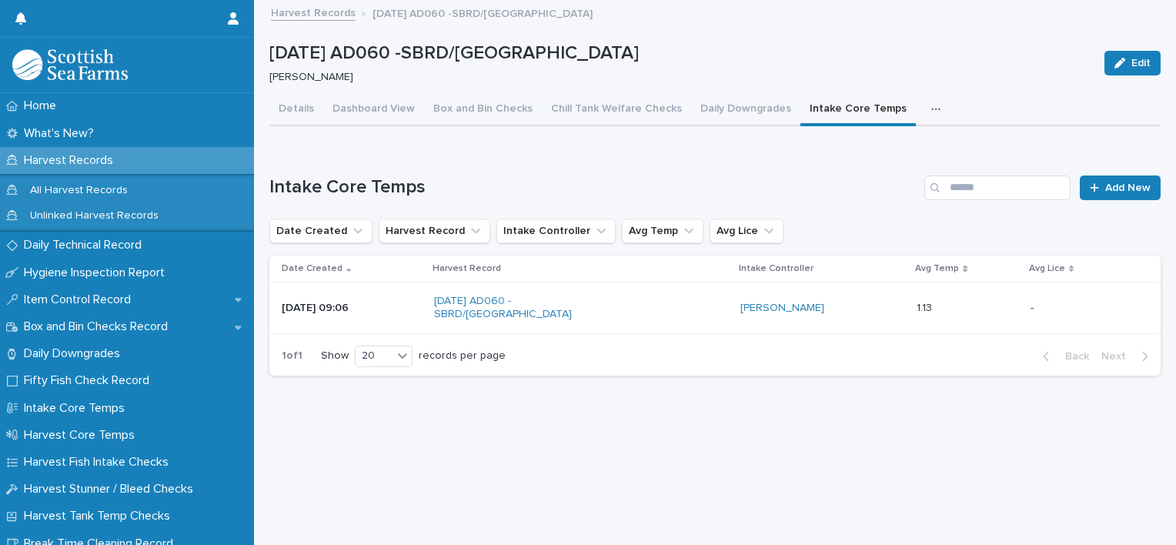 This screenshot has width=1176, height=545. What do you see at coordinates (556, 231) in the screenshot?
I see `button: Intake Controller` at bounding box center [556, 231].